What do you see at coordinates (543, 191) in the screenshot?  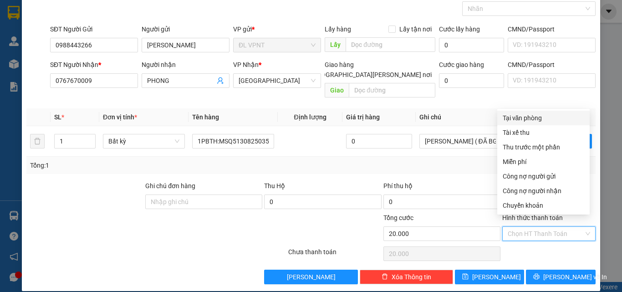 I see `div: Cước gửi hàng sẽ được ghi vào công nợ của người nhận` at bounding box center [543, 191].